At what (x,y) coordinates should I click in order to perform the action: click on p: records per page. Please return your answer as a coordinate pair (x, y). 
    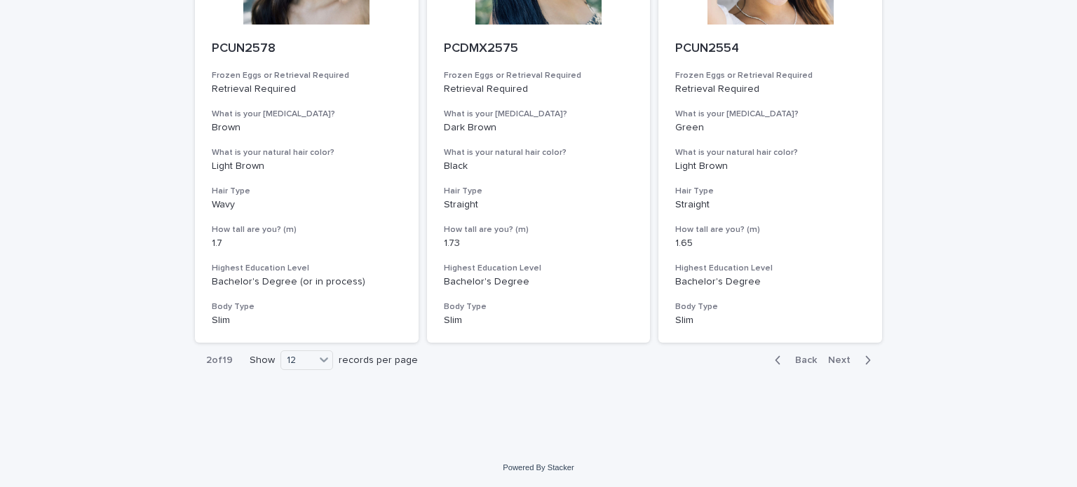
    Looking at the image, I should click on (378, 360).